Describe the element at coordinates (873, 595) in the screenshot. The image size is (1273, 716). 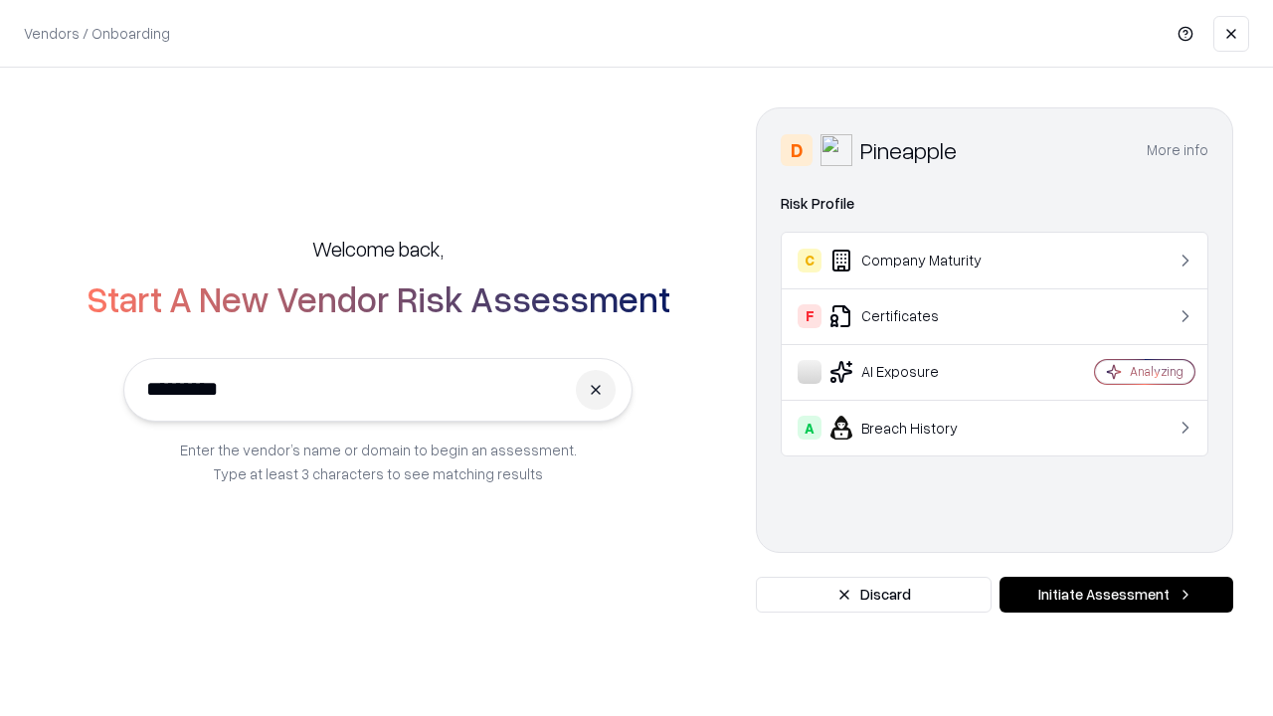
I see `button: Discard` at that location.